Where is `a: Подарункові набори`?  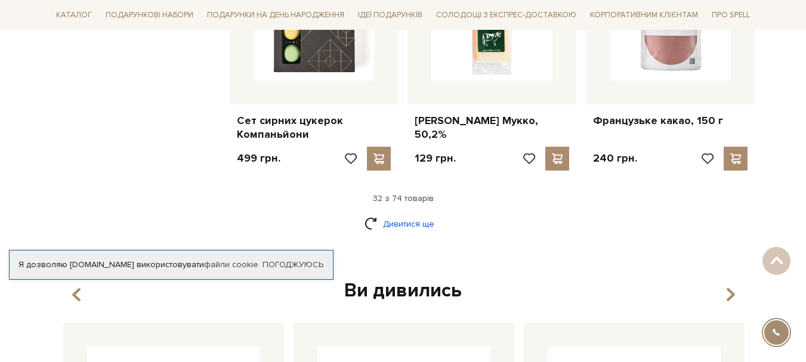 a: Подарункові набори is located at coordinates (149, 15).